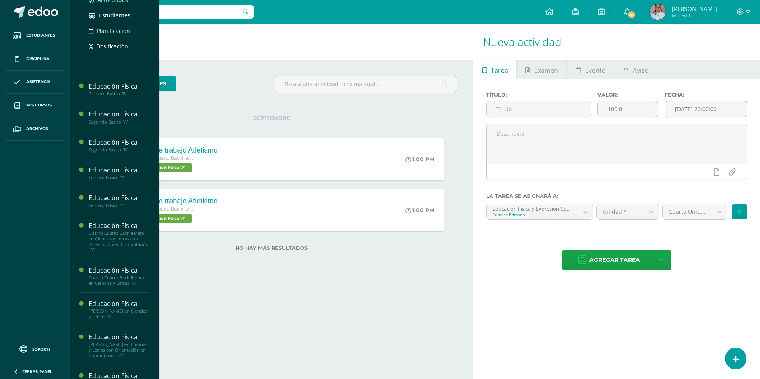 This screenshot has width=760, height=379. What do you see at coordinates (119, 117) in the screenshot?
I see `a: Educación FísicaSegundo Básico "A"` at bounding box center [119, 117].